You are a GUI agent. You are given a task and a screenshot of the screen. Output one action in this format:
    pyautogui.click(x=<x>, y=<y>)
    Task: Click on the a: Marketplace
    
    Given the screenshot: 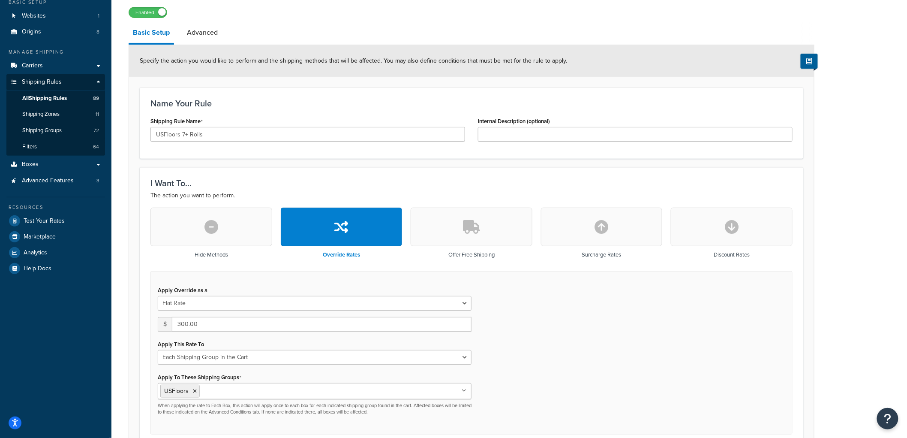 What is the action you would take?
    pyautogui.click(x=56, y=237)
    